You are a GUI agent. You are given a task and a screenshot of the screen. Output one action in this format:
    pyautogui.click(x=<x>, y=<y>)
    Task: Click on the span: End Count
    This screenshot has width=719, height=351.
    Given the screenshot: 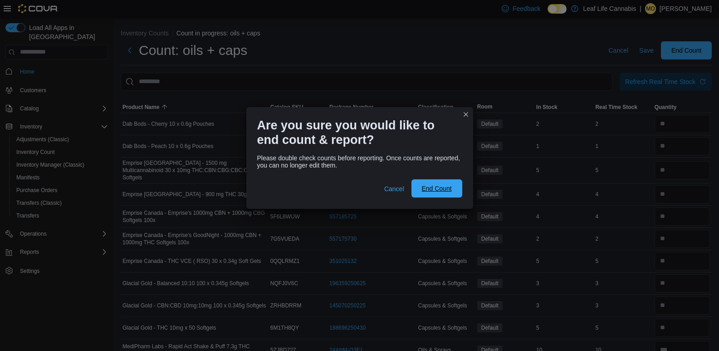 What is the action you would take?
    pyautogui.click(x=436, y=188)
    